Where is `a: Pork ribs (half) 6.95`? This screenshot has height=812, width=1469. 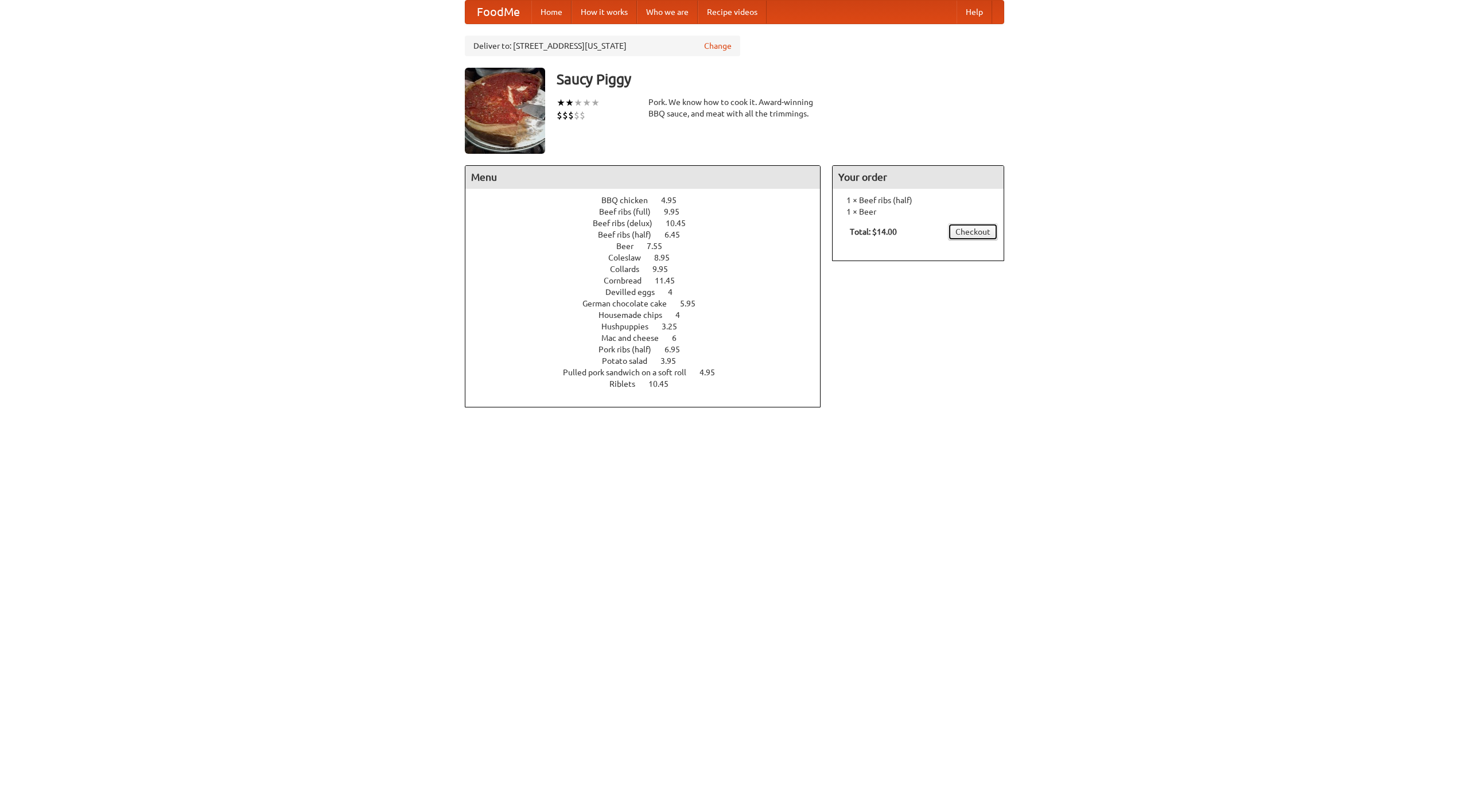
a: Pork ribs (half) 6.95 is located at coordinates (649, 350).